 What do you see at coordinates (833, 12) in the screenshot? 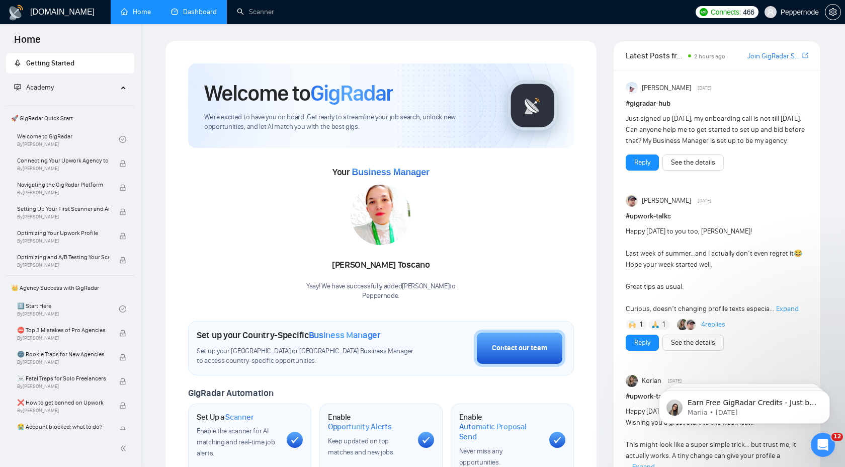
I see `button: setting` at bounding box center [833, 12].